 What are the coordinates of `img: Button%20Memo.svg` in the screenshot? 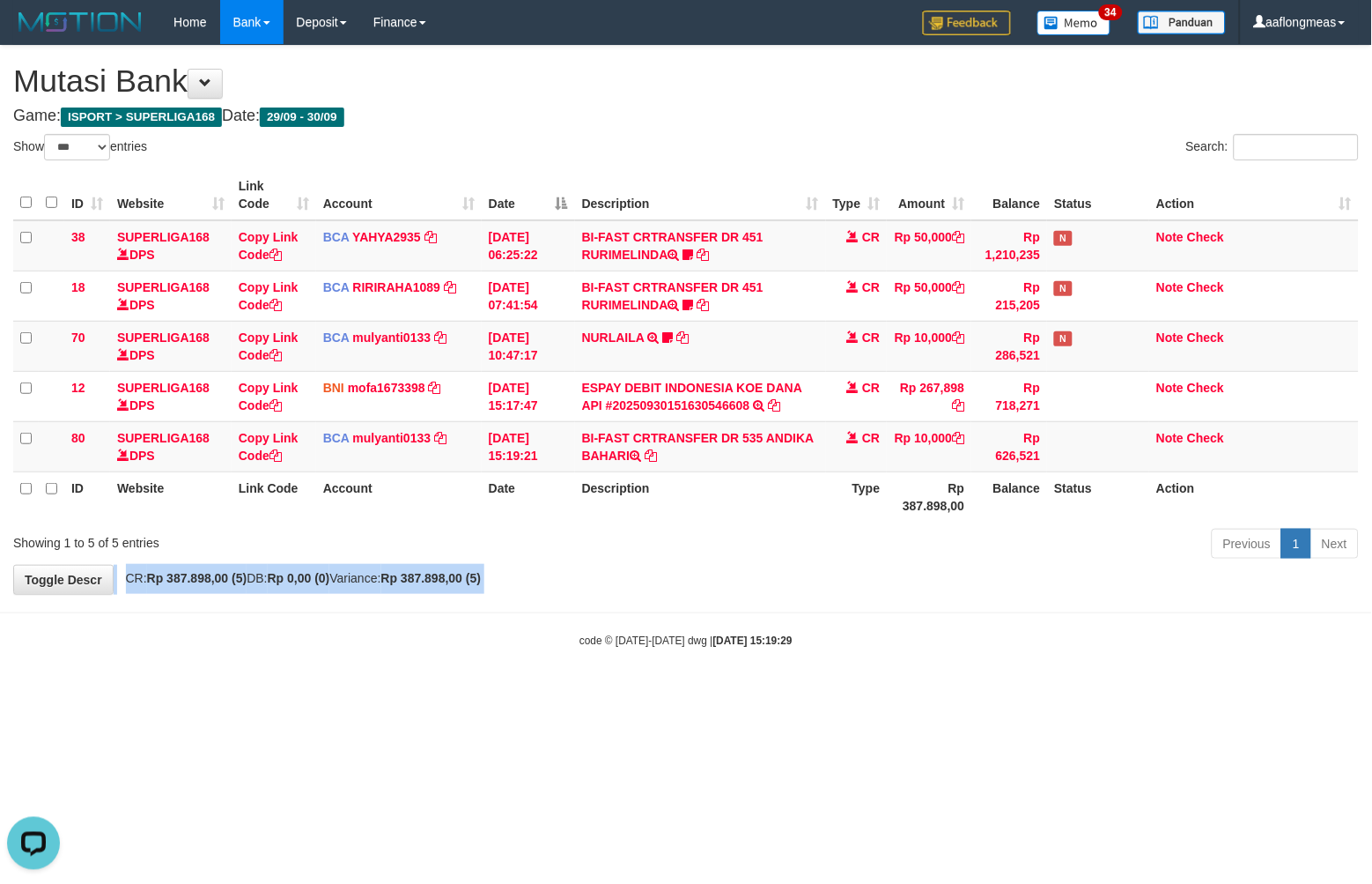 It's located at (1075, 23).